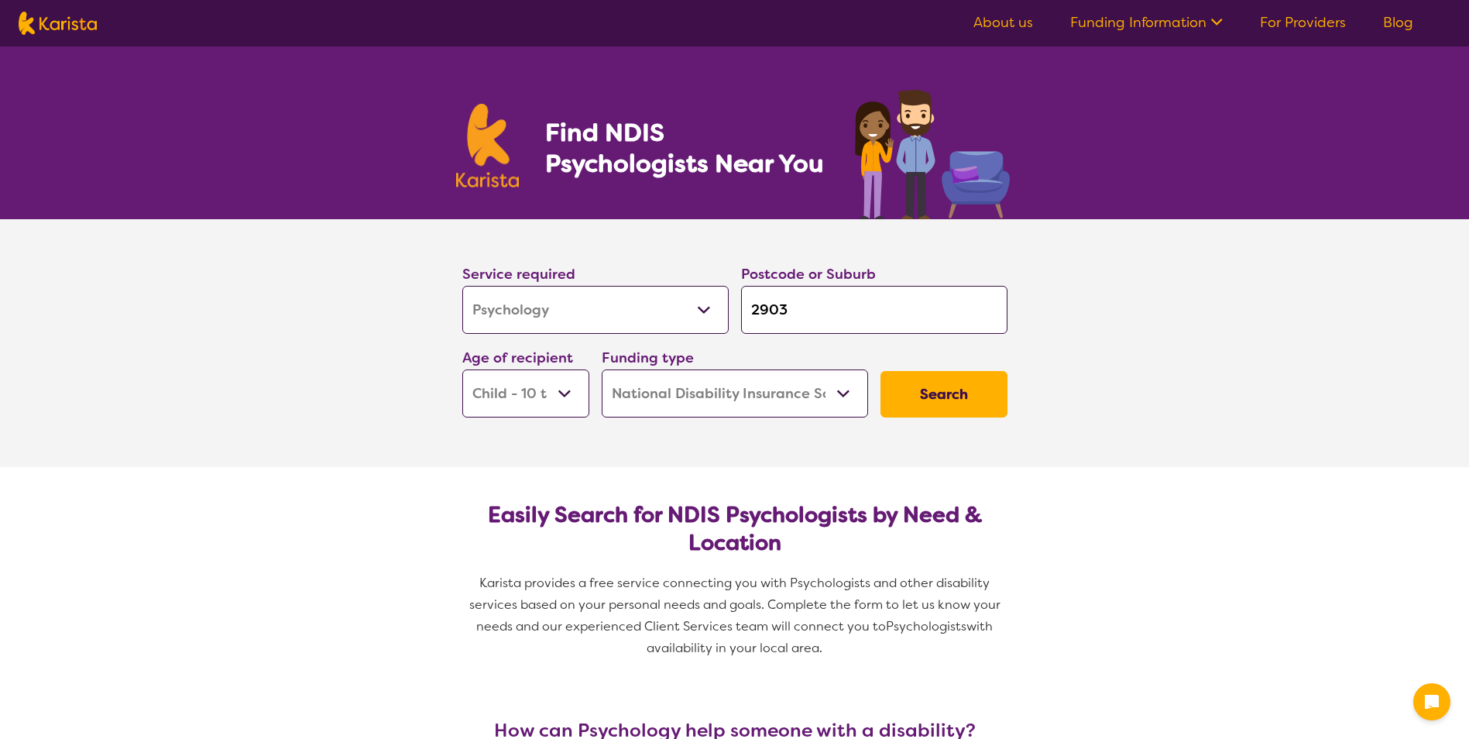 Image resolution: width=1469 pixels, height=739 pixels. What do you see at coordinates (1302, 22) in the screenshot?
I see `a: For Providers` at bounding box center [1302, 22].